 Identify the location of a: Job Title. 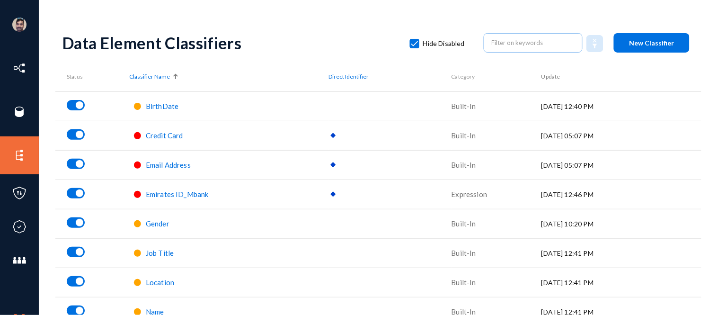
(159, 253).